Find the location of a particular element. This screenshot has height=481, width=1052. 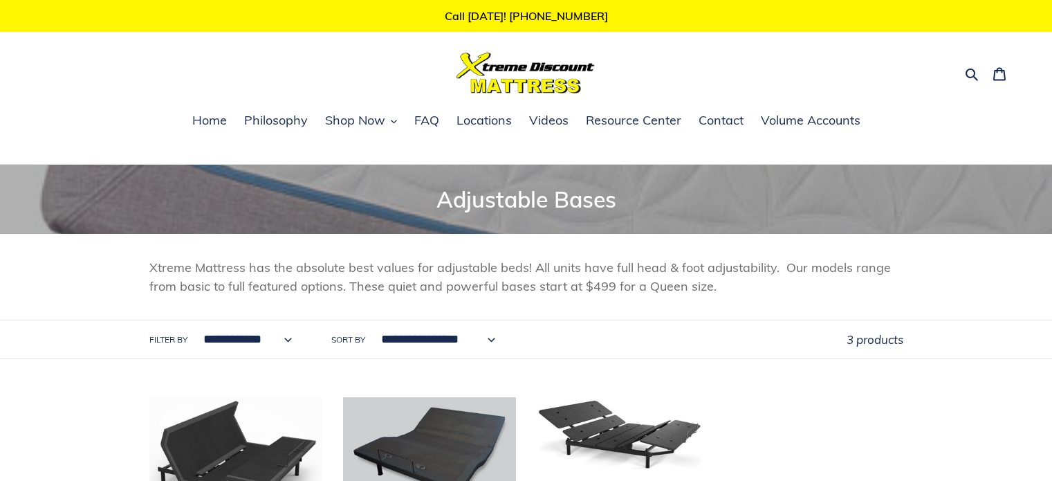

label: Sort by is located at coordinates (348, 340).